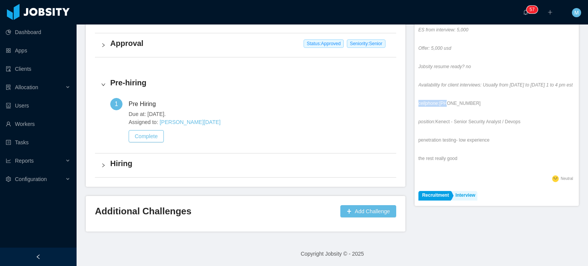 Image resolution: width=588 pixels, height=266 pixels. Describe the element at coordinates (464, 196) in the screenshot. I see `a: Interview` at that location.